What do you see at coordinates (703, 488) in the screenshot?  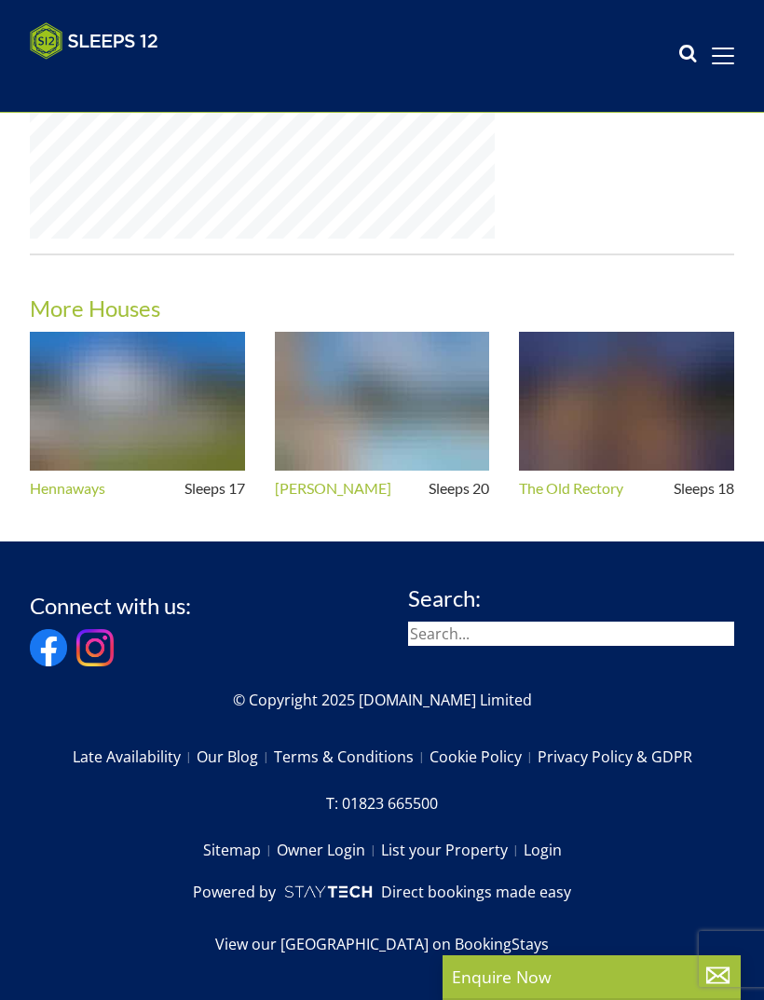 I see `span: Sleeps 18` at bounding box center [703, 488].